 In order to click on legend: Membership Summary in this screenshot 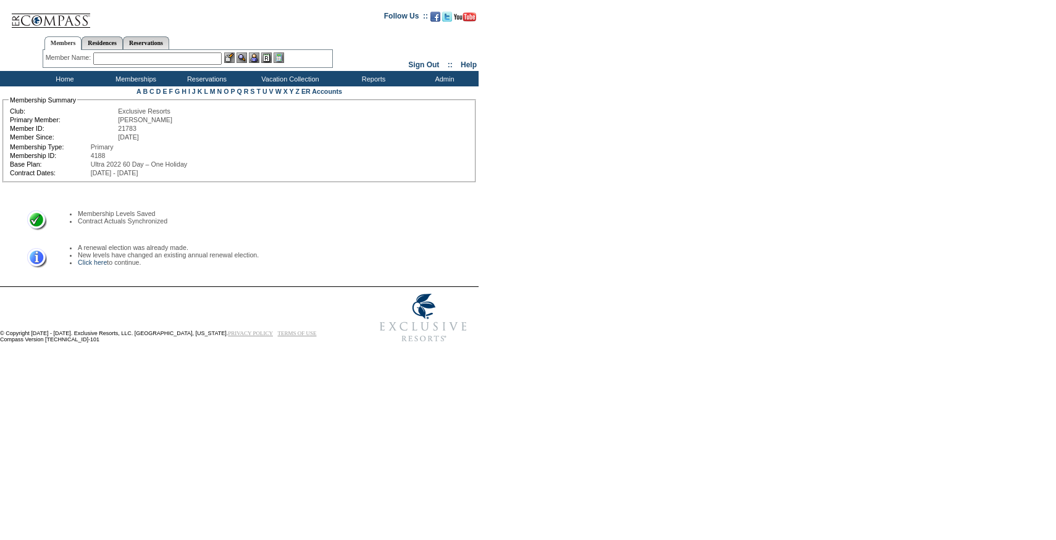, I will do `click(43, 100)`.